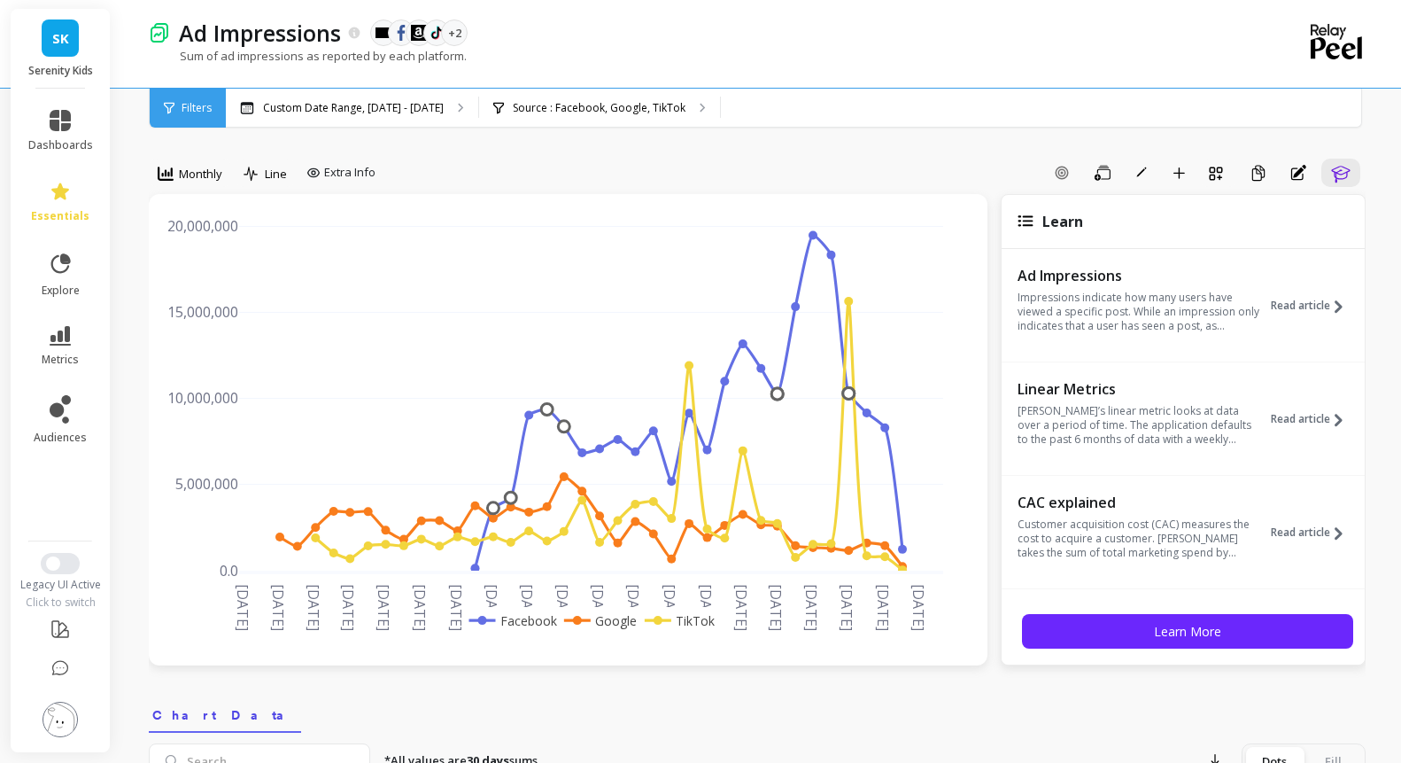  I want to click on img: api.fb.svg, so click(401, 33).